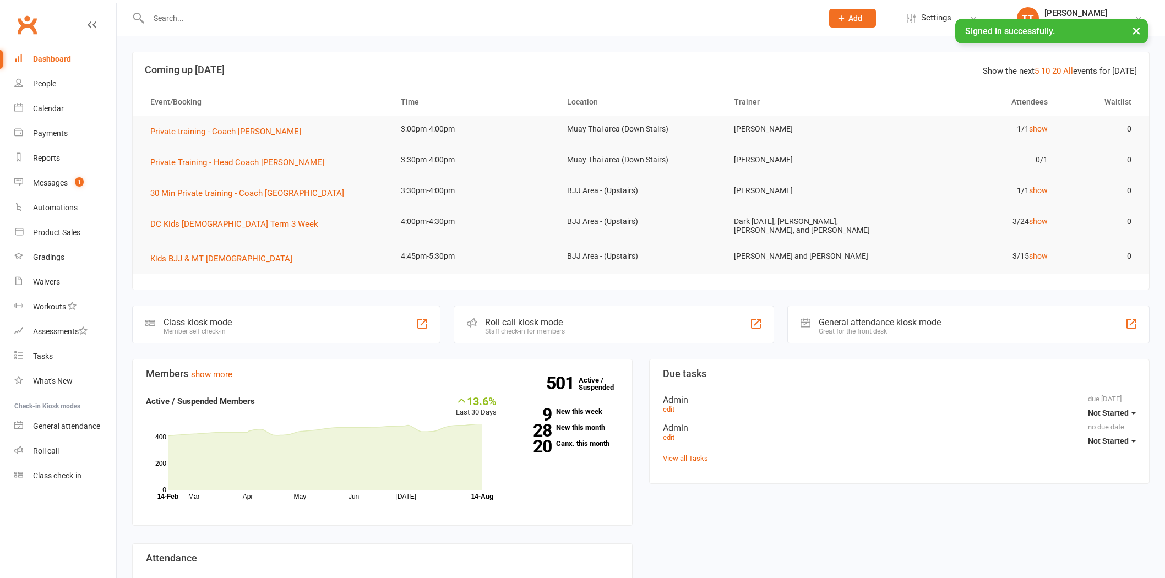  Describe the element at coordinates (807, 102) in the screenshot. I see `th: Trainer` at that location.